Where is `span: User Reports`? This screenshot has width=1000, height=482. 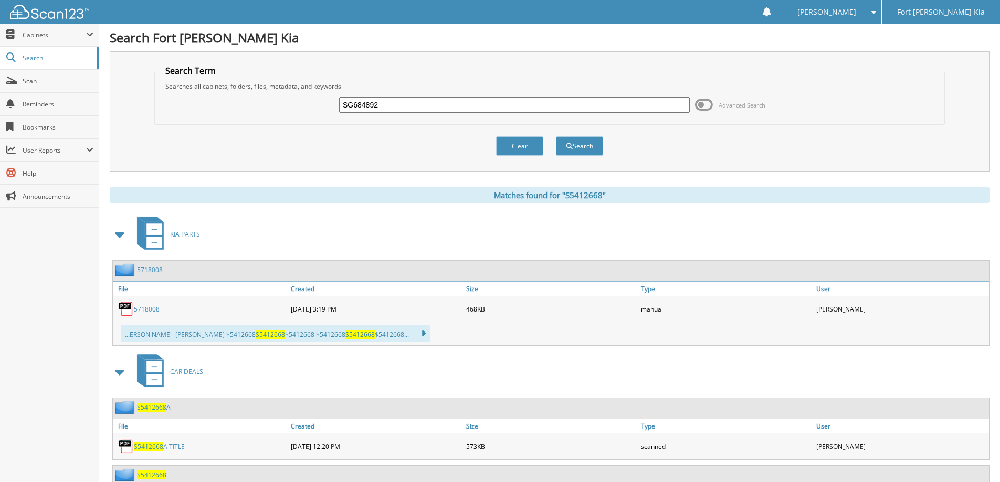 span: User Reports is located at coordinates (54, 150).